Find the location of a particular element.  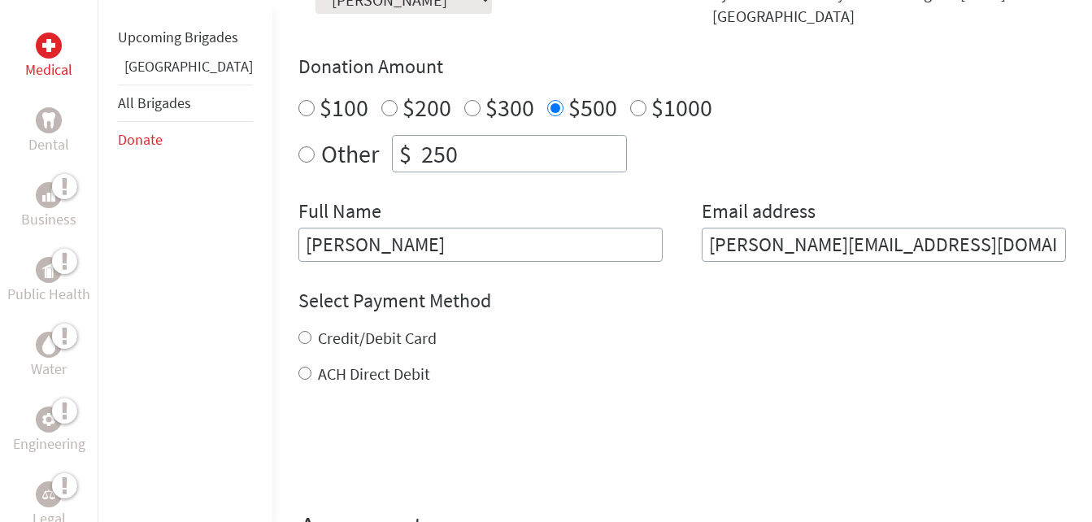

label: Email address is located at coordinates (759, 213).